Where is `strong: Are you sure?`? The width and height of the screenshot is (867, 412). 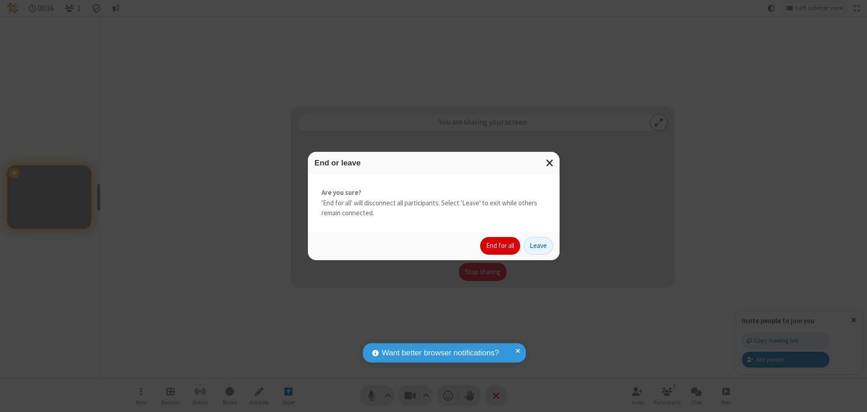 strong: Are you sure? is located at coordinates (433, 193).